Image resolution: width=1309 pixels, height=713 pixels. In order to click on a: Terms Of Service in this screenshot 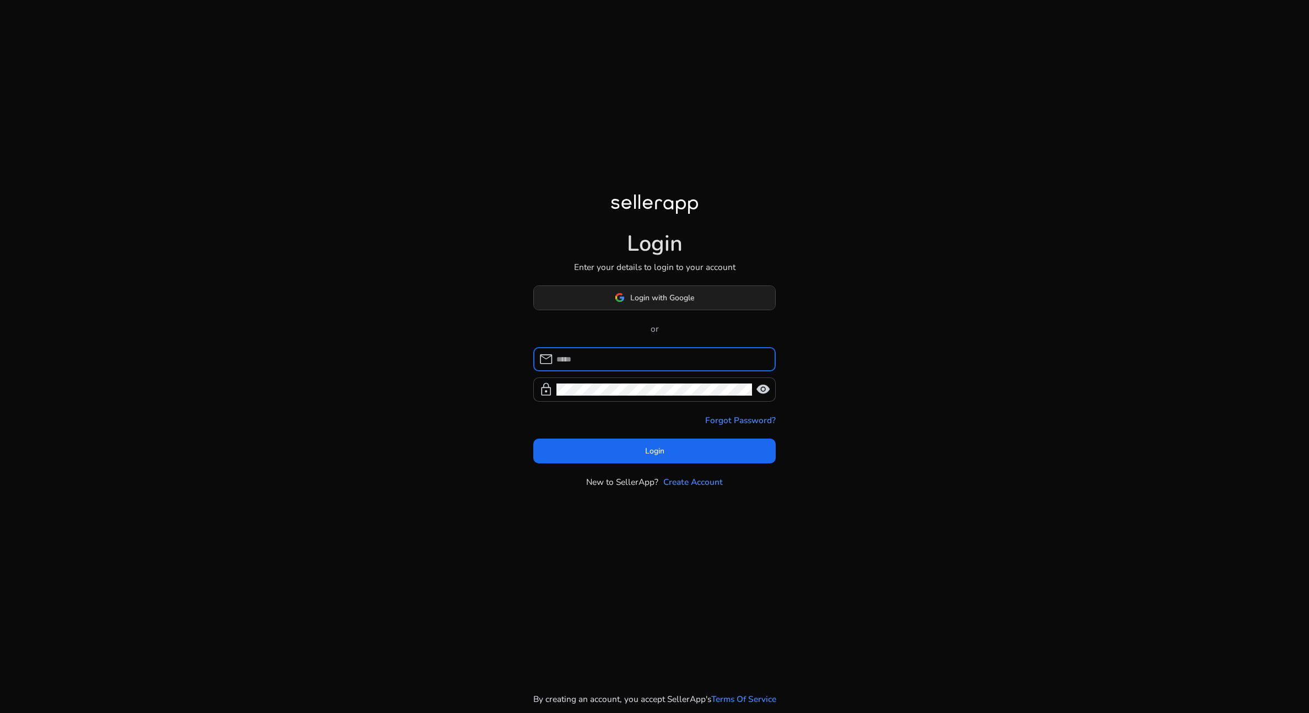, I will do `click(744, 699)`.